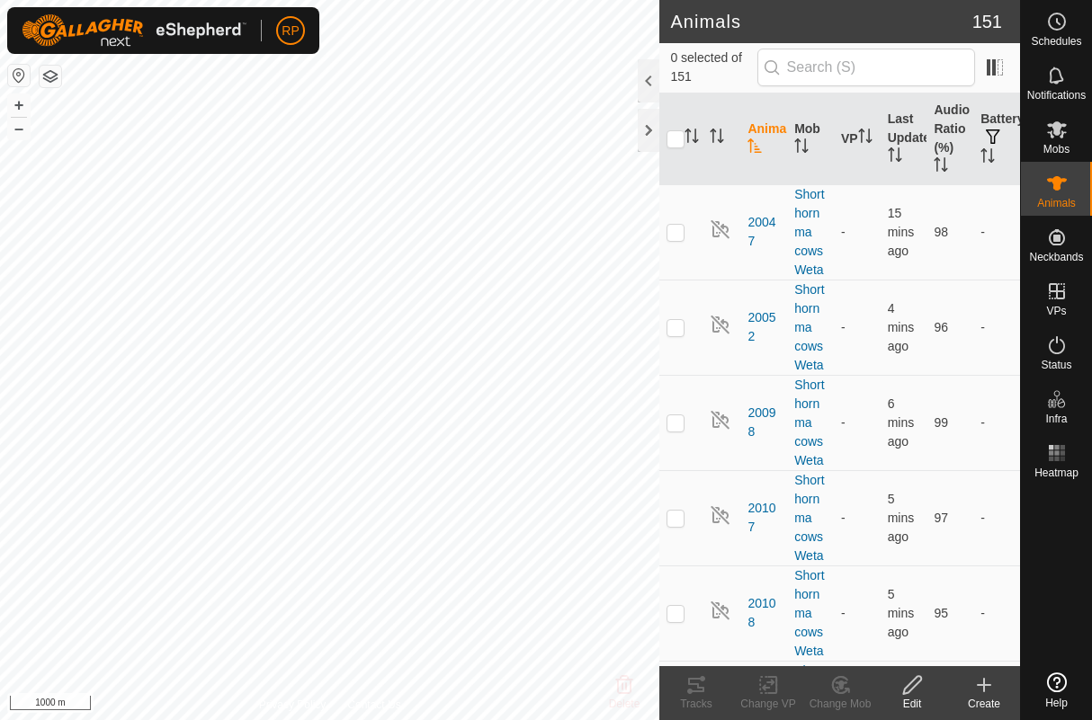 This screenshot has width=1092, height=720. I want to click on button: Reset Map, so click(19, 76).